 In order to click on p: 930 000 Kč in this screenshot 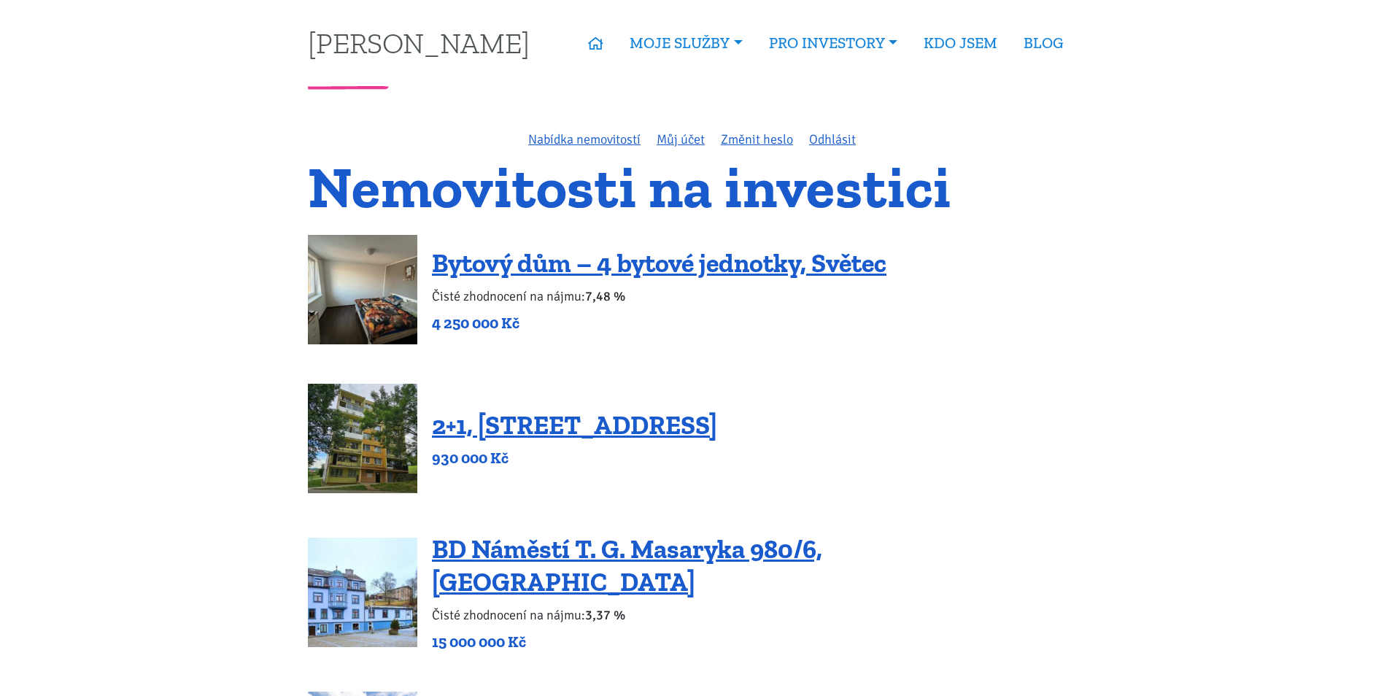, I will do `click(574, 458)`.